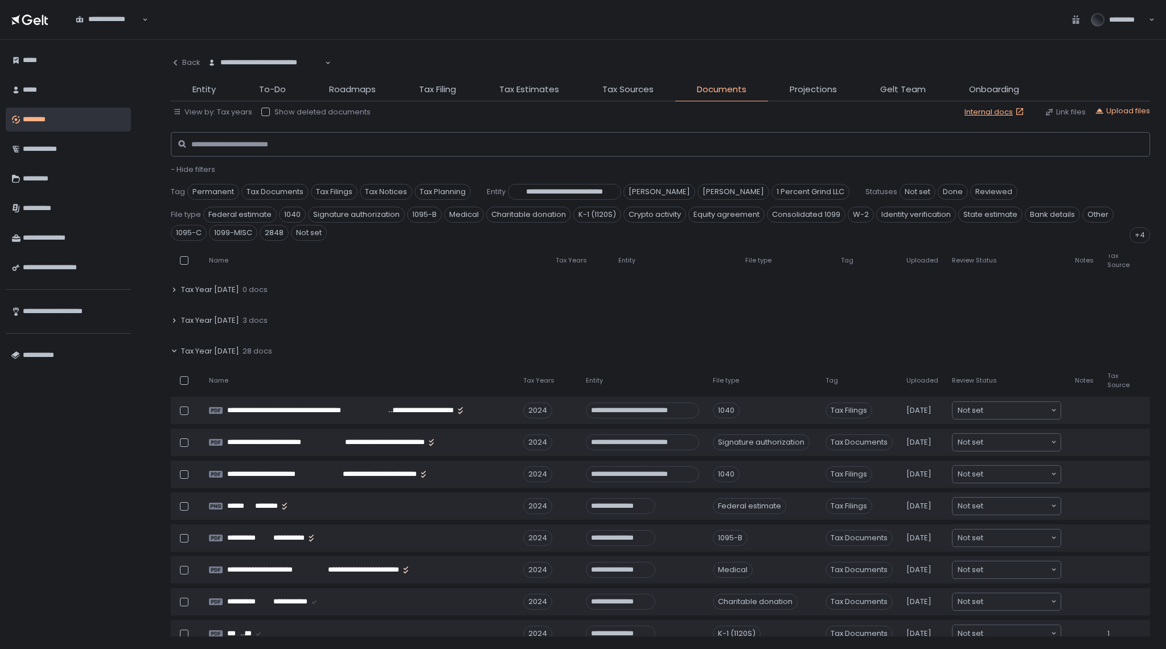 The width and height of the screenshot is (1166, 649). I want to click on div: 1095-B, so click(730, 538).